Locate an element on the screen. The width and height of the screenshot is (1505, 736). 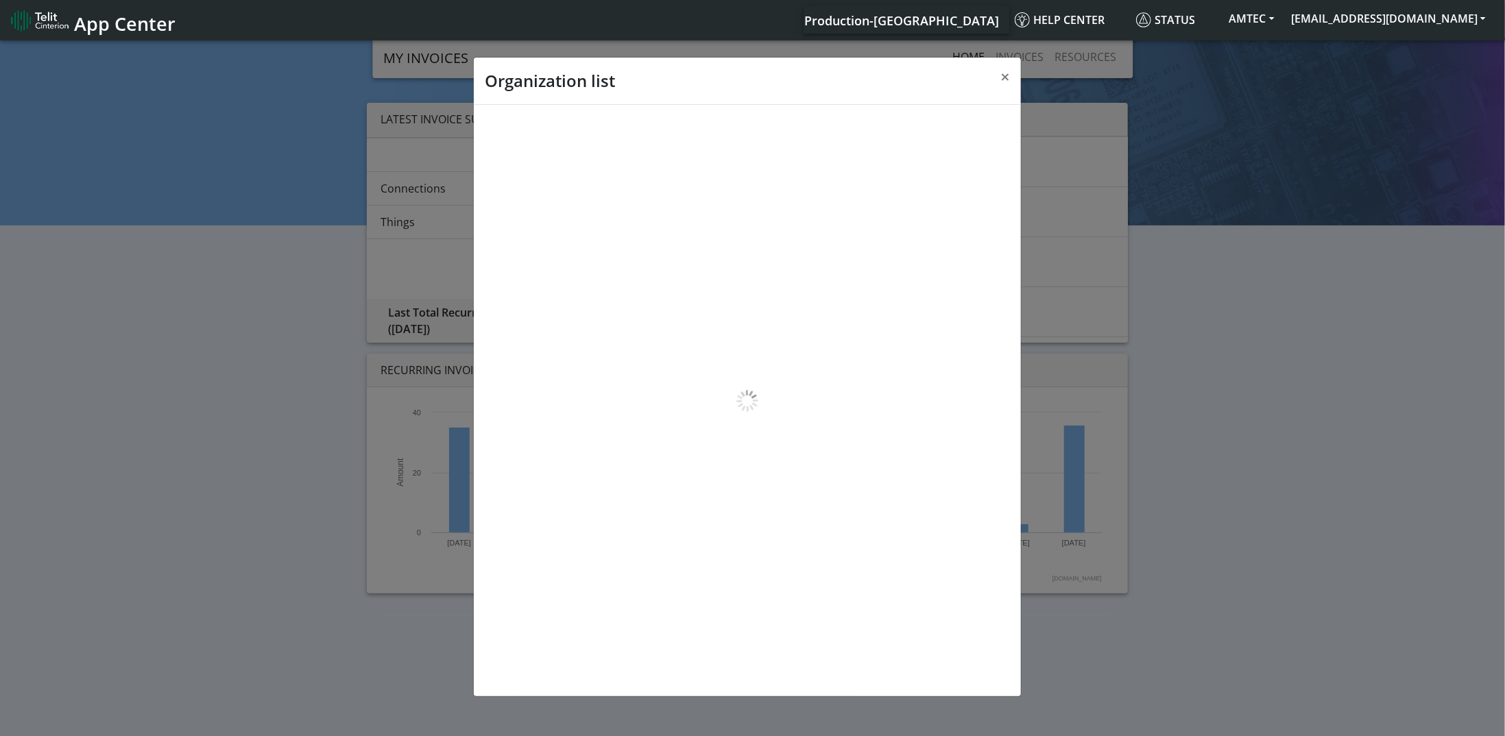
img: loading.gif is located at coordinates (747, 401).